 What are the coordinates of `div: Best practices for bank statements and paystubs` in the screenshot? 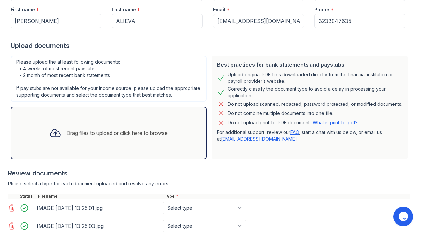 It's located at (310, 65).